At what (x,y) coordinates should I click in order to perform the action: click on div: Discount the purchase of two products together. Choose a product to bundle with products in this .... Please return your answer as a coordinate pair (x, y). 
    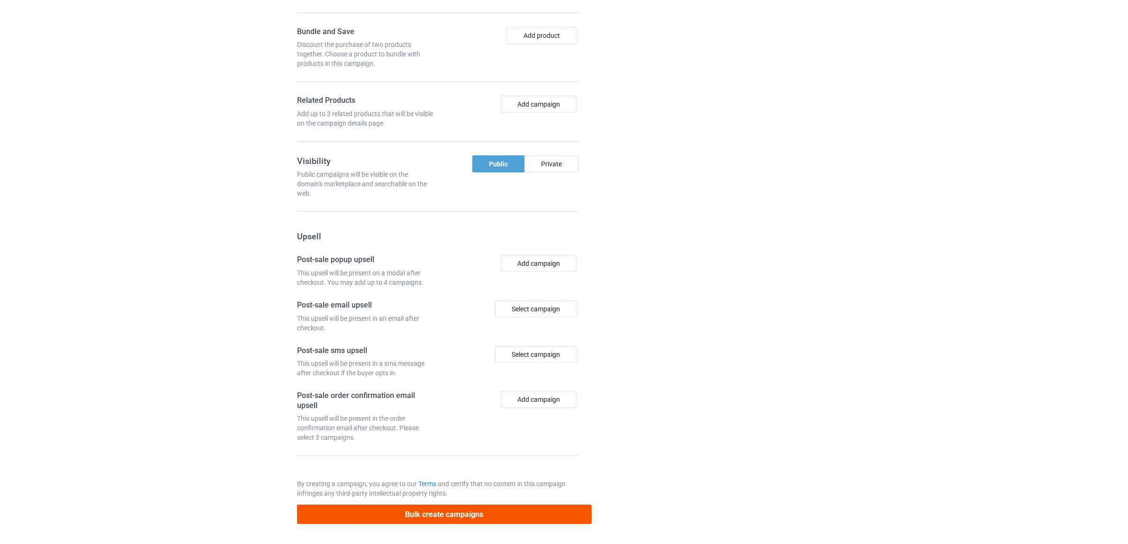
    Looking at the image, I should click on (366, 54).